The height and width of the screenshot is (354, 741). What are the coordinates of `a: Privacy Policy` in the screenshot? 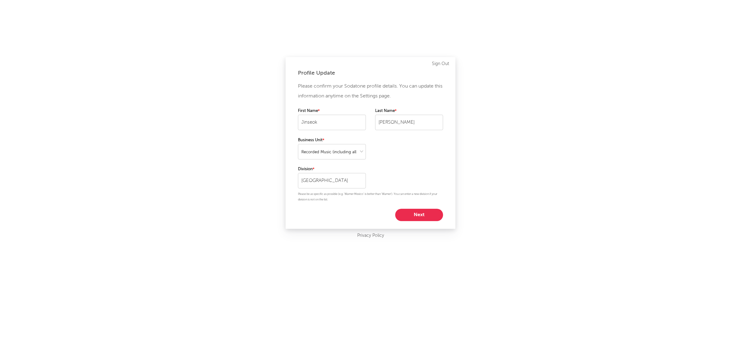 It's located at (370, 236).